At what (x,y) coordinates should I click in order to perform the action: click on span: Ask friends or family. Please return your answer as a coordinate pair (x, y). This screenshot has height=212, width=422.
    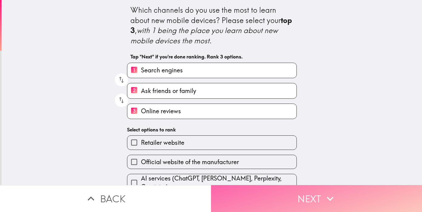
    Looking at the image, I should click on (169, 91).